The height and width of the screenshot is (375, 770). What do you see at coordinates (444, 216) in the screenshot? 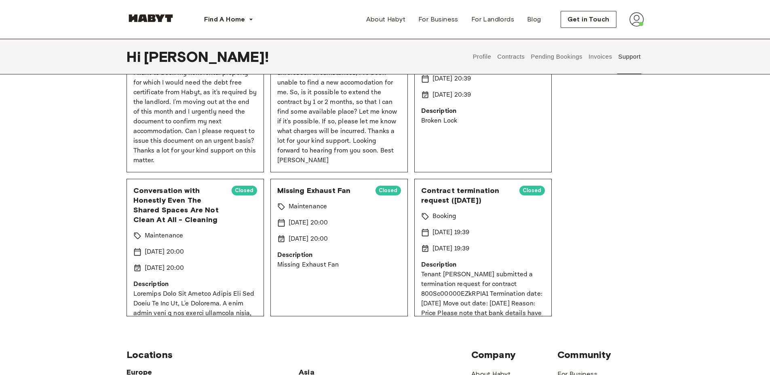
I see `p: Booking` at bounding box center [444, 216].